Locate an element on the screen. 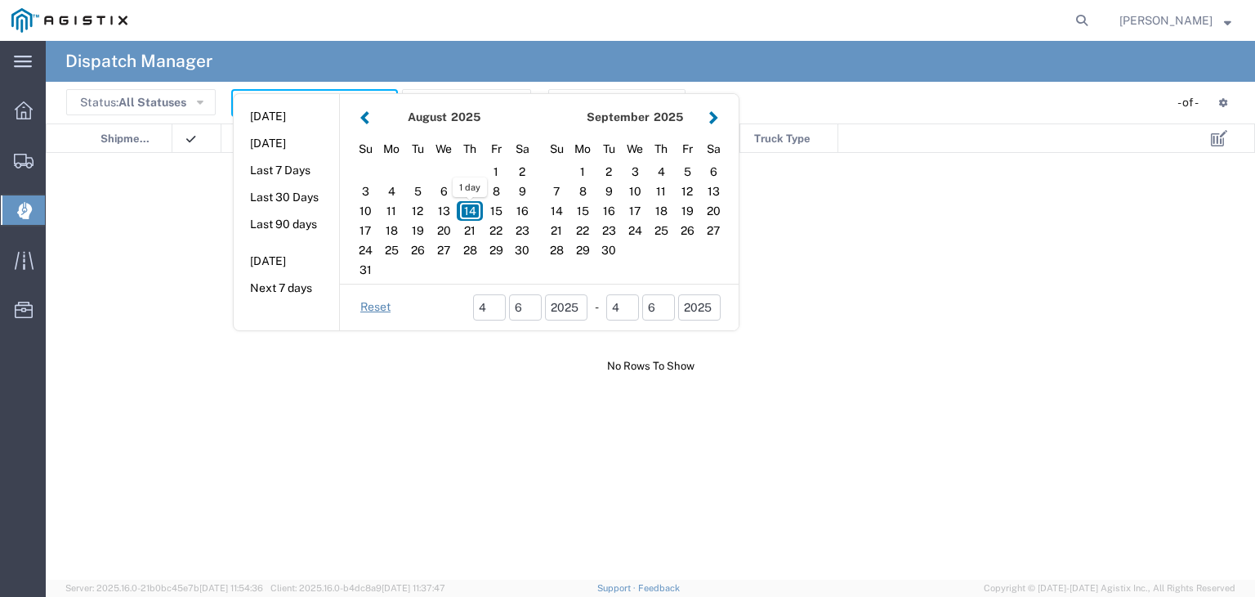 This screenshot has width=1255, height=597. a: Feedback is located at coordinates (659, 588).